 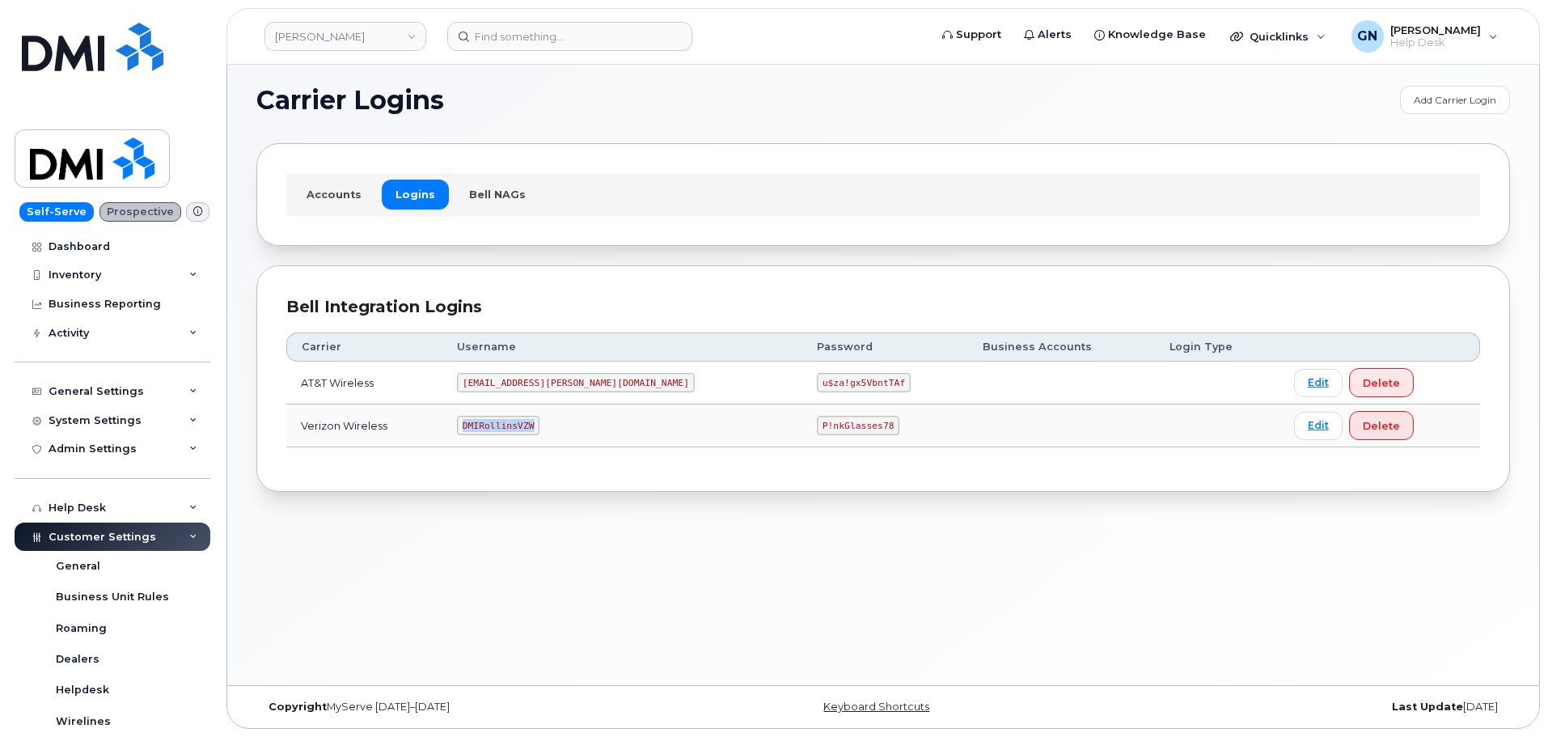 What do you see at coordinates (622, 347) in the screenshot?
I see `th: Username` at bounding box center [622, 347].